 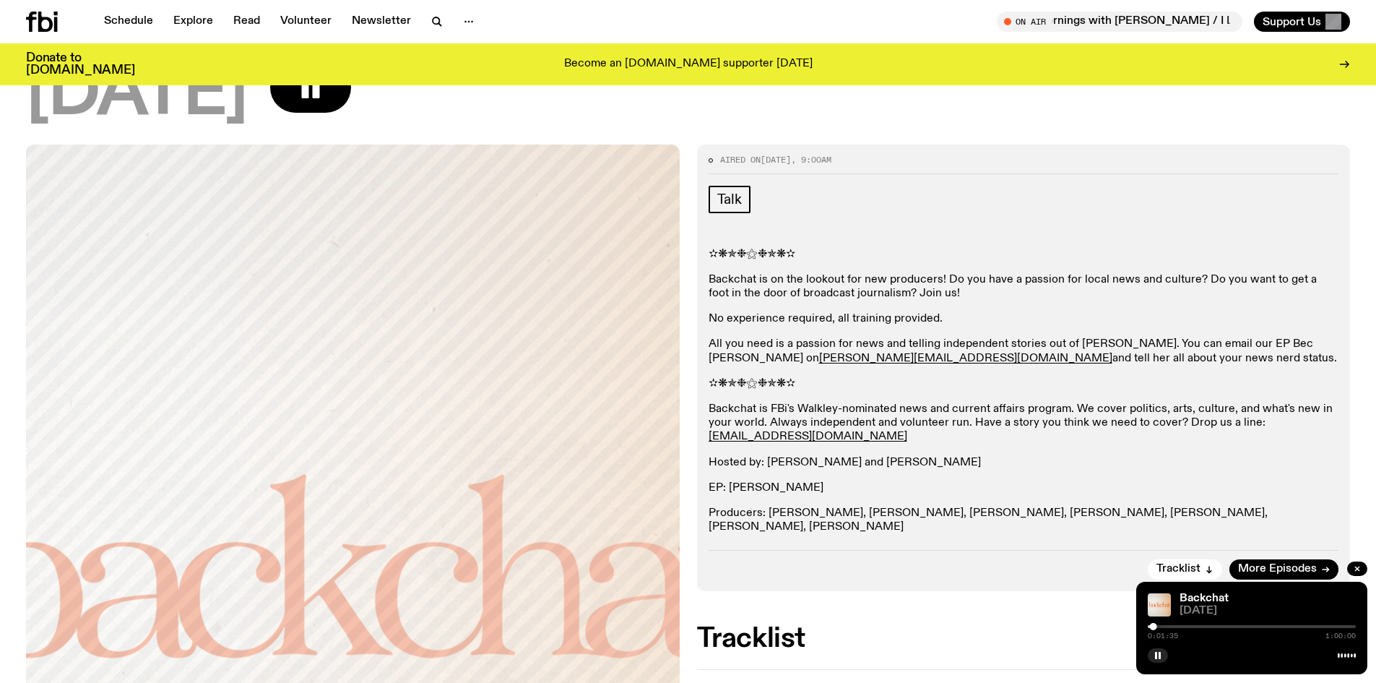 I want to click on a: Volunteer, so click(x=306, y=22).